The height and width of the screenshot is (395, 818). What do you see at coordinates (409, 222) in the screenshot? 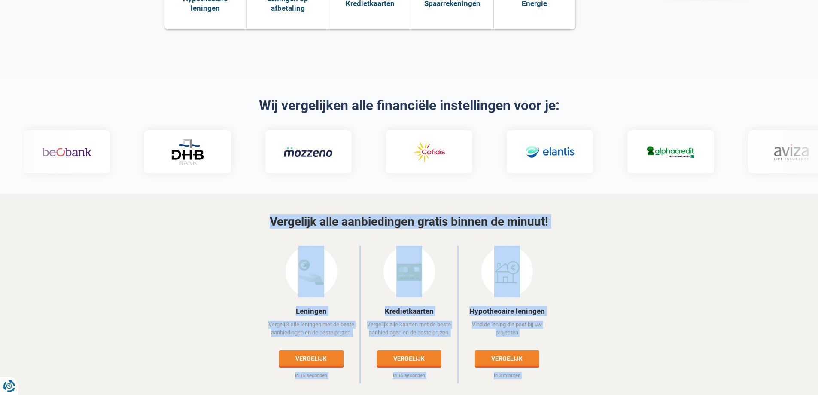
I see `h3: Vergelijk alle aanbiedingen gratis binnen de minuut!` at bounding box center [409, 222].